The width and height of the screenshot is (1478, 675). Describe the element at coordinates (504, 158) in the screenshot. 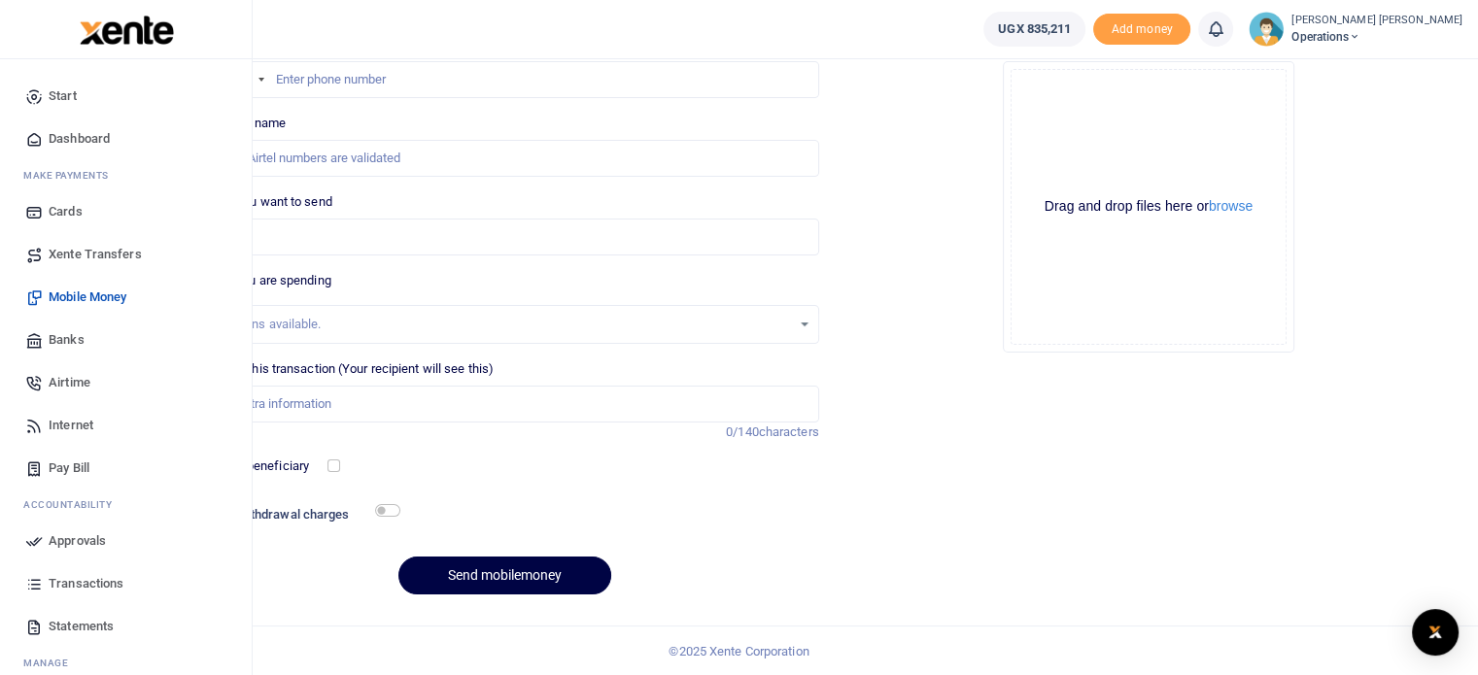

I see `input: MTN & Airtel numbers are validated` at that location.